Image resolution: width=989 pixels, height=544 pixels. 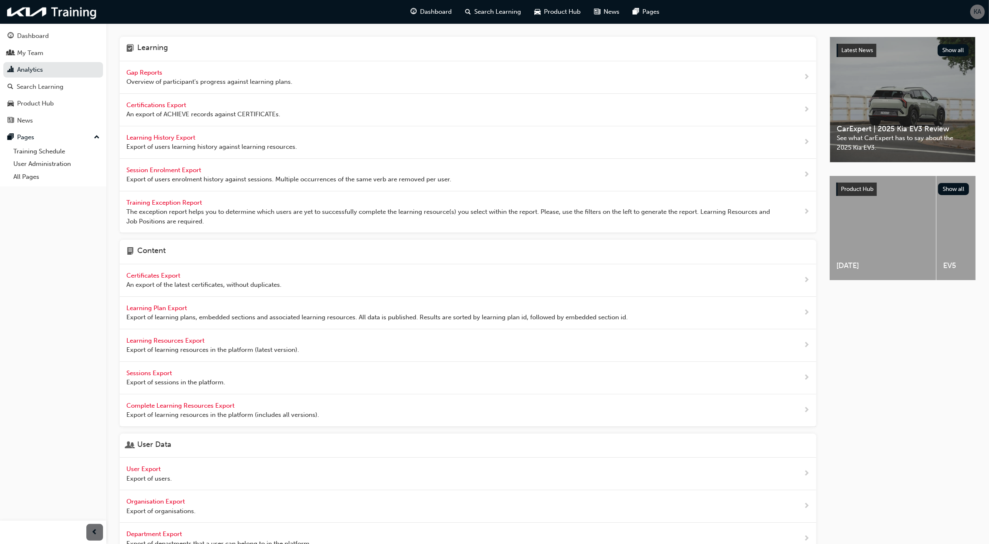 What do you see at coordinates (902, 50) in the screenshot?
I see `a: Latest NewsShow all` at bounding box center [902, 50].